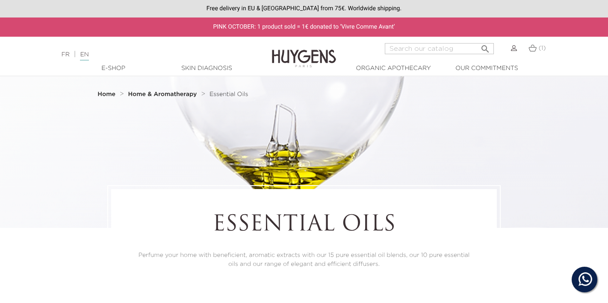 This screenshot has height=303, width=608. What do you see at coordinates (542, 48) in the screenshot?
I see `span: (1)` at bounding box center [542, 48].